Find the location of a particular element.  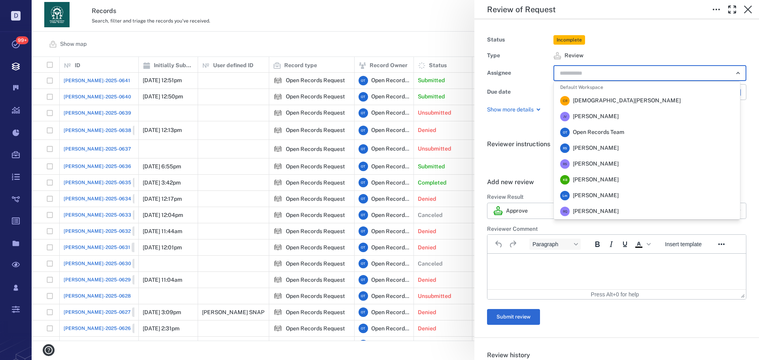

div: Text color Black is located at coordinates (642, 244).